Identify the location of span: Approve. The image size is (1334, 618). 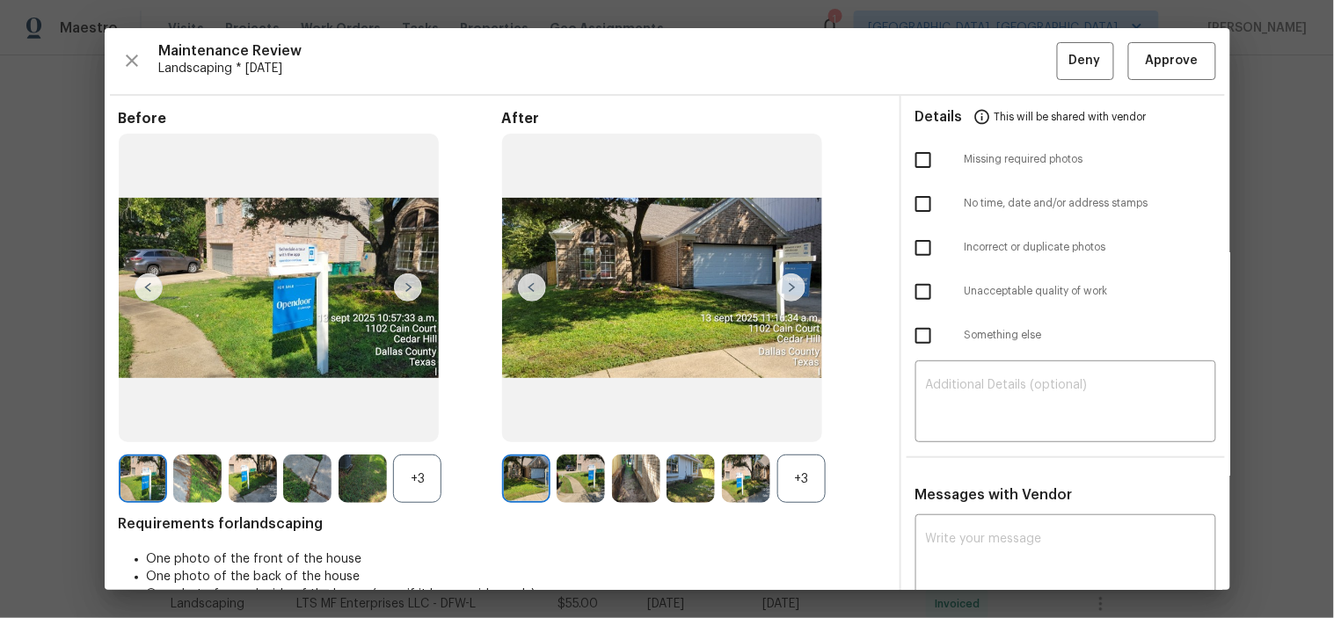
(1172, 61).